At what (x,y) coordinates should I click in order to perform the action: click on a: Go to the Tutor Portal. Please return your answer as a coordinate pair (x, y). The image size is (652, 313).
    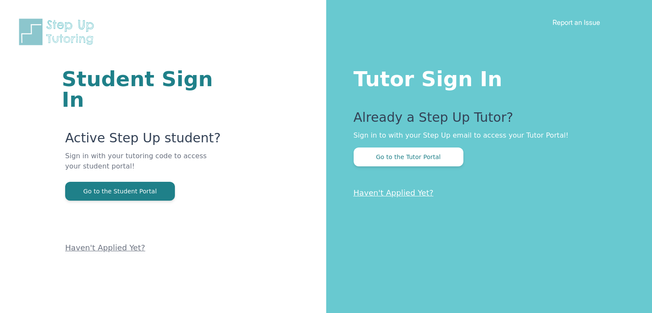
    Looking at the image, I should click on (409, 157).